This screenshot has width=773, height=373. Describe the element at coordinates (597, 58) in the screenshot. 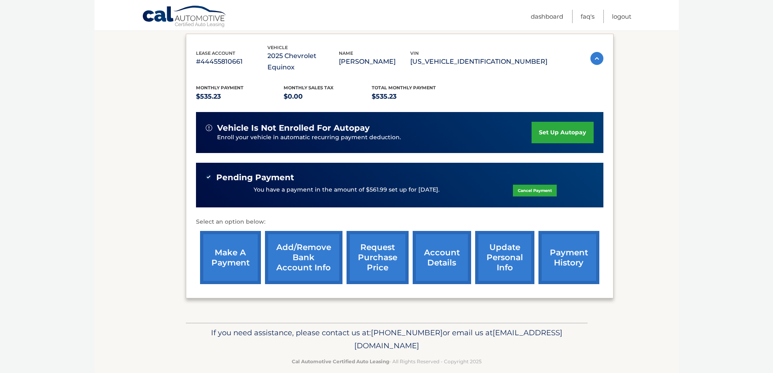

I see `img: accordion-active.svg` at that location.